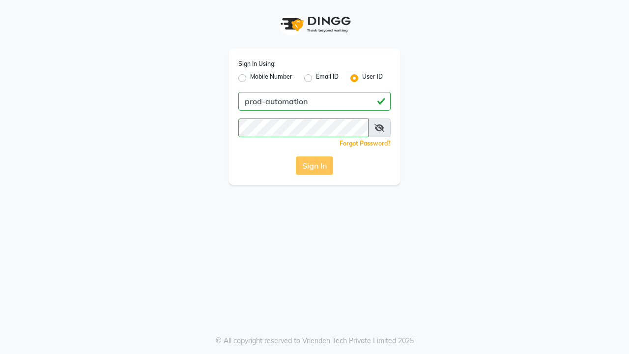 This screenshot has width=629, height=354. What do you see at coordinates (257, 64) in the screenshot?
I see `label: Sign In Using:` at bounding box center [257, 64].